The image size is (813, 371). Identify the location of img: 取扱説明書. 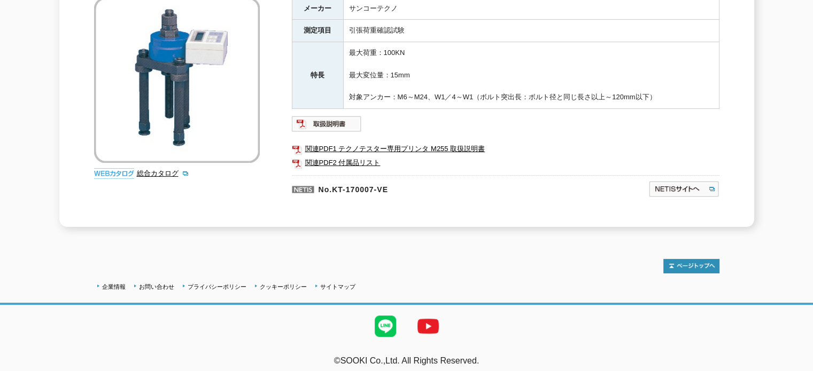
(327, 124).